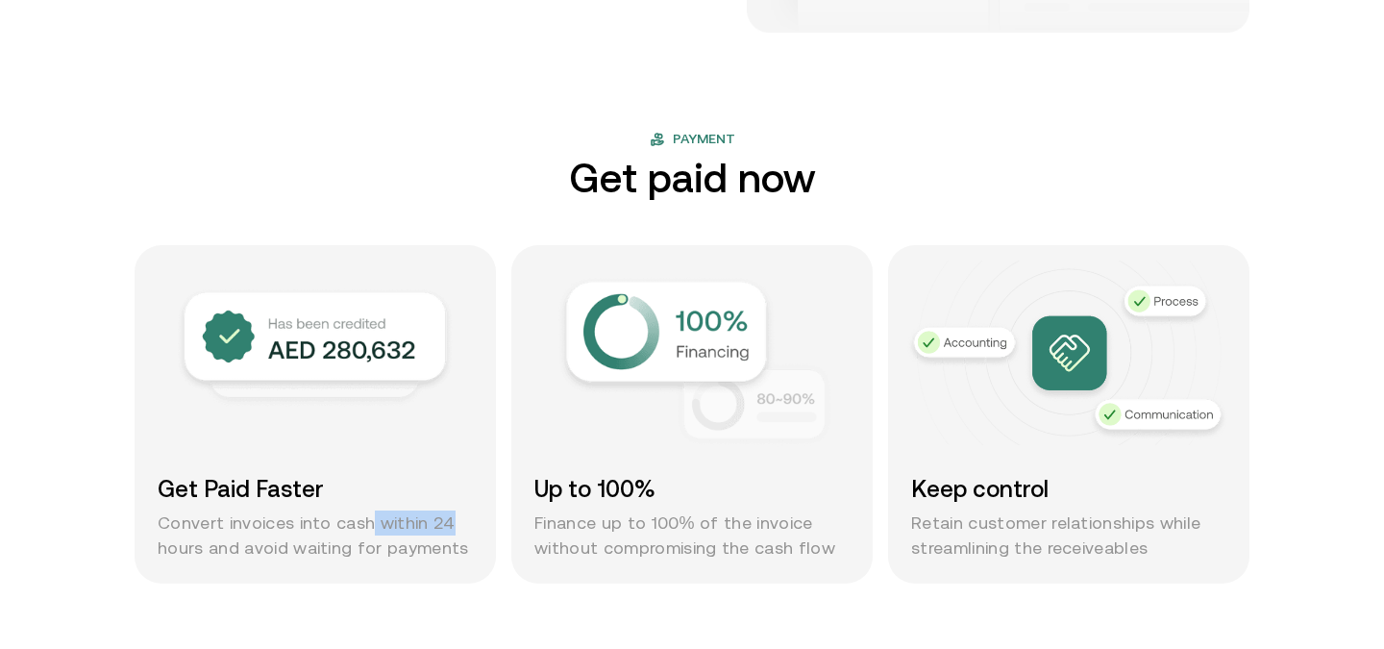 The width and height of the screenshot is (1384, 649). Describe the element at coordinates (657, 139) in the screenshot. I see `img: flag` at that location.